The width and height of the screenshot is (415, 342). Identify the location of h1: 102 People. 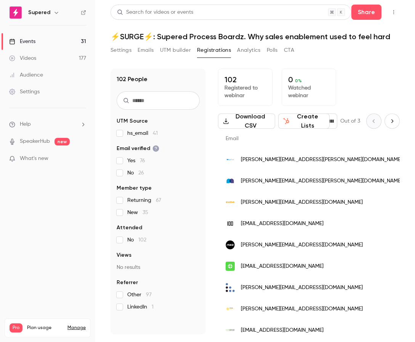
(132, 79).